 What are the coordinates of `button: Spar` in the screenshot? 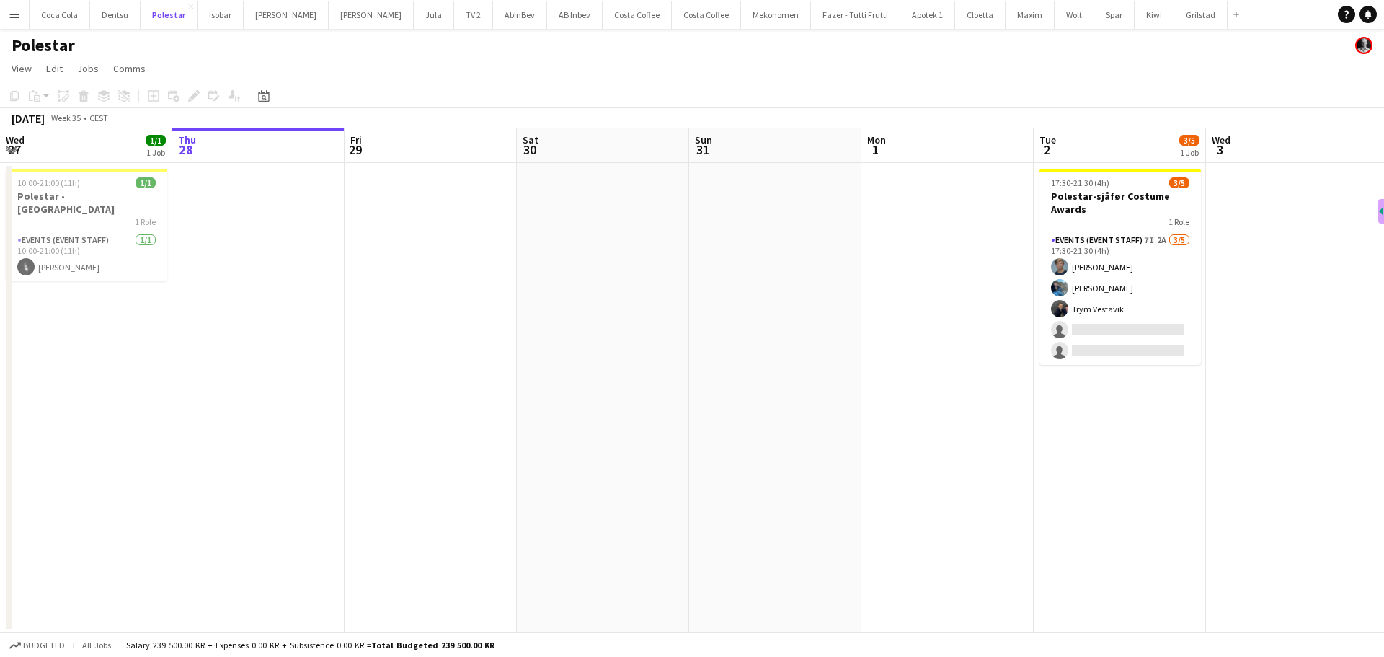 It's located at (1114, 14).